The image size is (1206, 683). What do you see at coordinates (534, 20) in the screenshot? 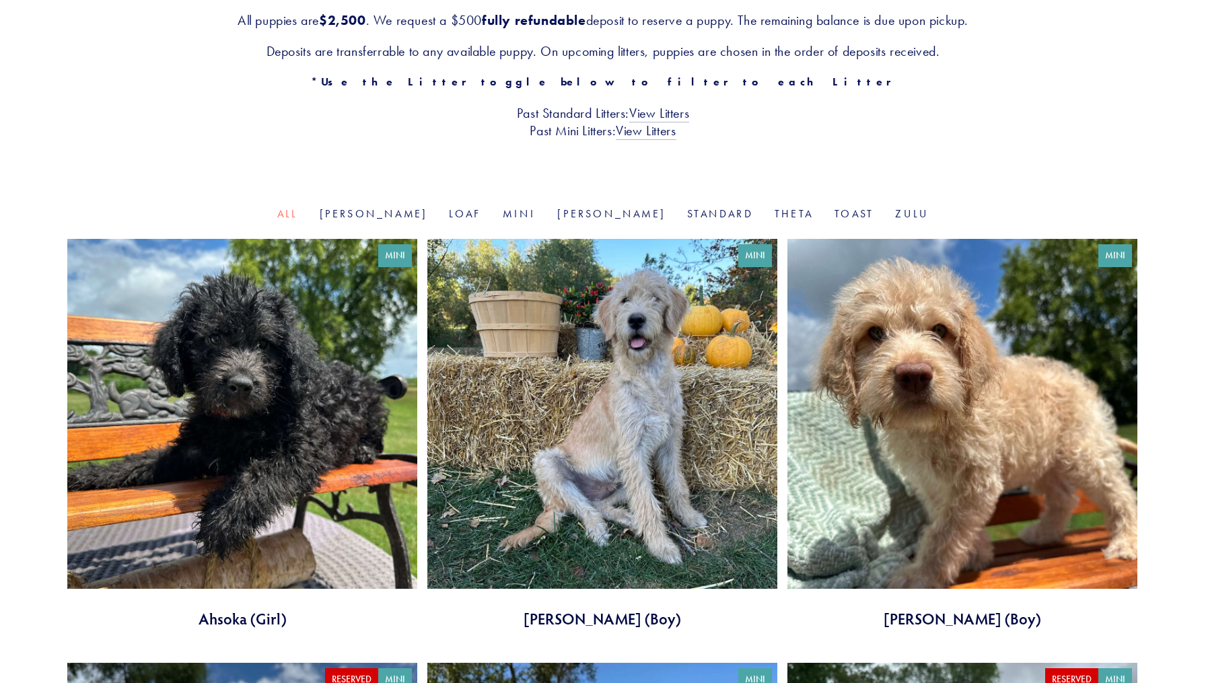
I see `strong: fully refundable` at bounding box center [534, 20].